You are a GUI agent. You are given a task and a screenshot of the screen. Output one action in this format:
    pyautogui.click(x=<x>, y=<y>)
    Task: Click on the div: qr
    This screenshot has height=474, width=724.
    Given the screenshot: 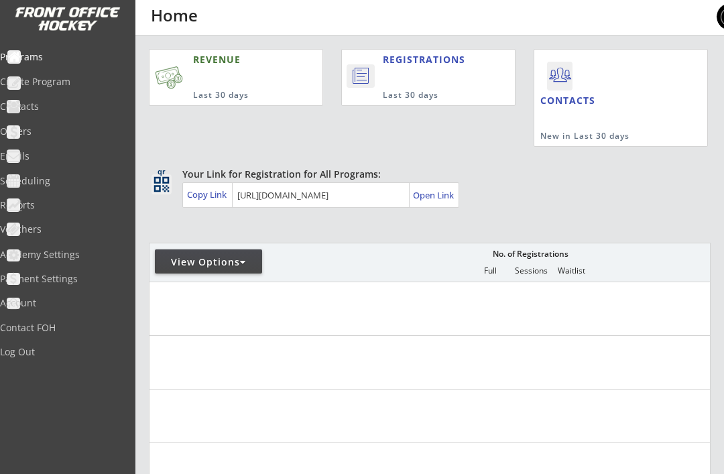 What is the action you would take?
    pyautogui.click(x=161, y=172)
    